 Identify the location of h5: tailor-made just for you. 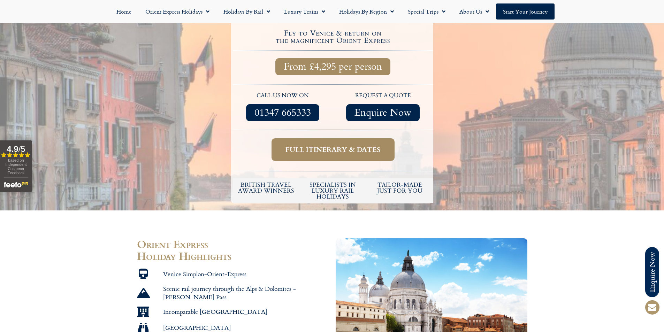
(400, 188).